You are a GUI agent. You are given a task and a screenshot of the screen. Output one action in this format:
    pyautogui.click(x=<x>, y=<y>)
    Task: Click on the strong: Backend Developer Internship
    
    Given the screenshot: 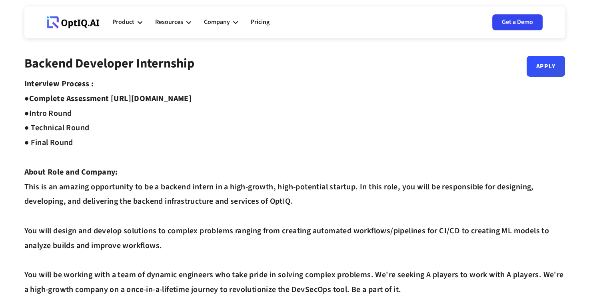 What is the action you would take?
    pyautogui.click(x=109, y=64)
    